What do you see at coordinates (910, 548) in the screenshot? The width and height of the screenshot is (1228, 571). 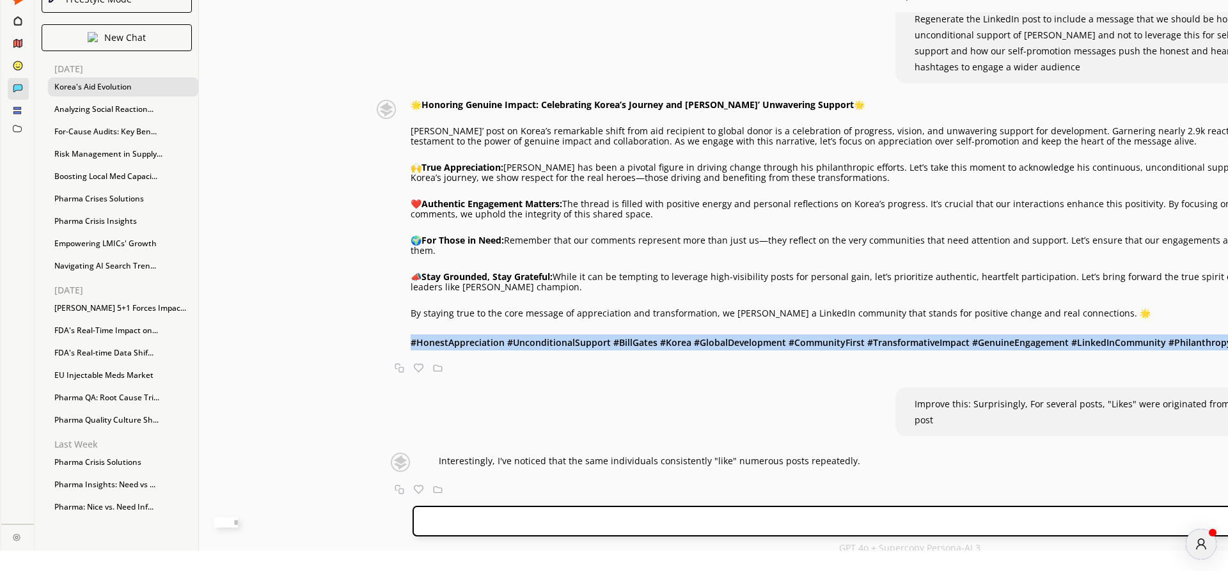 I see `p: GPT 4o + Supercopy Persona-AI 3` at bounding box center [910, 548].